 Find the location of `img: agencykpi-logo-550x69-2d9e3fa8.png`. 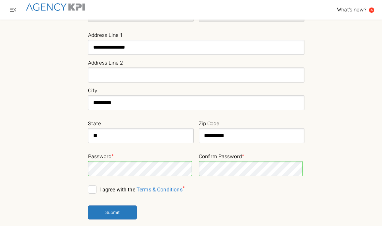

img: agencykpi-logo-550x69-2d9e3fa8.png is located at coordinates (55, 7).